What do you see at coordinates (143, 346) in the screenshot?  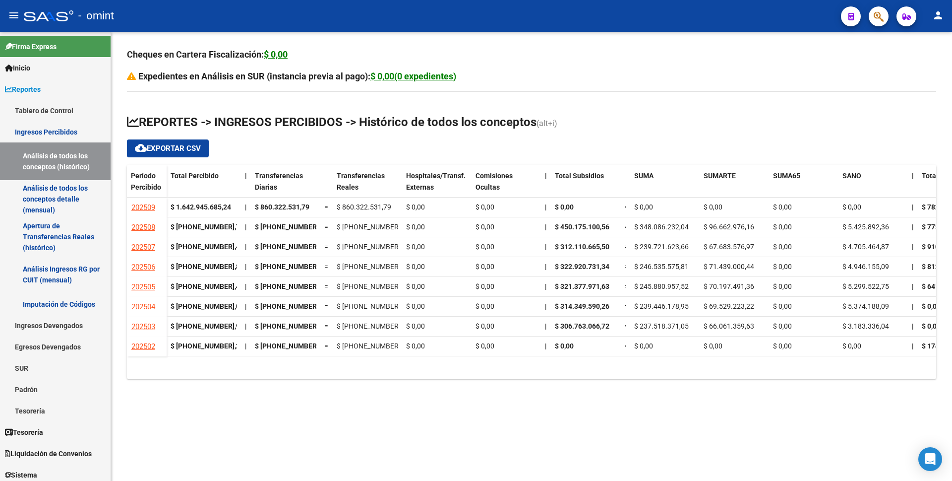 I see `span: 202502` at bounding box center [143, 346].